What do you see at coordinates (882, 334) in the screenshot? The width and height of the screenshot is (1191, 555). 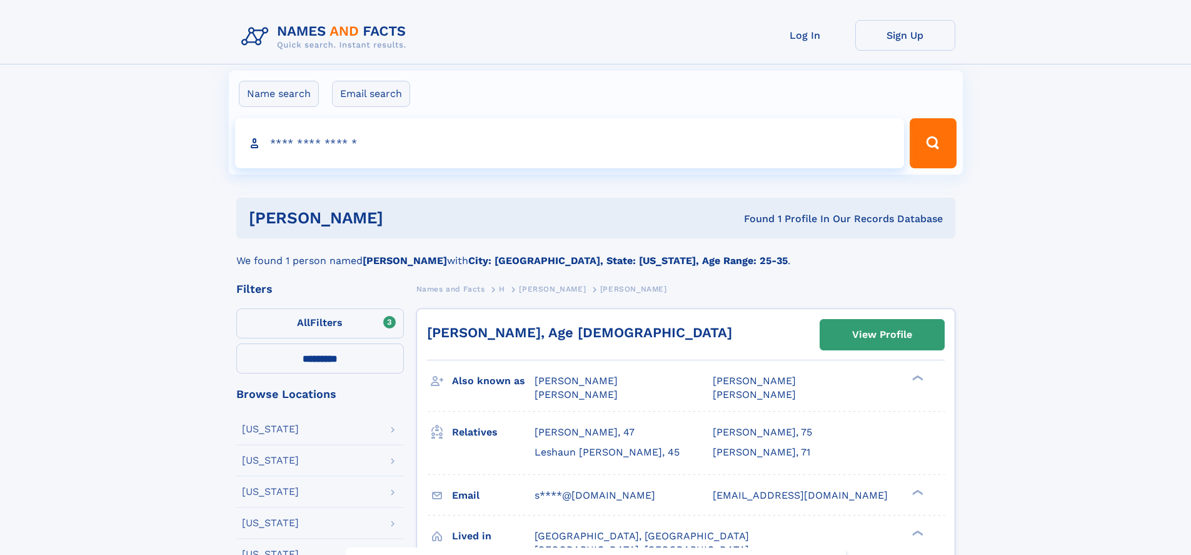 I see `div: View Profile` at bounding box center [882, 334].